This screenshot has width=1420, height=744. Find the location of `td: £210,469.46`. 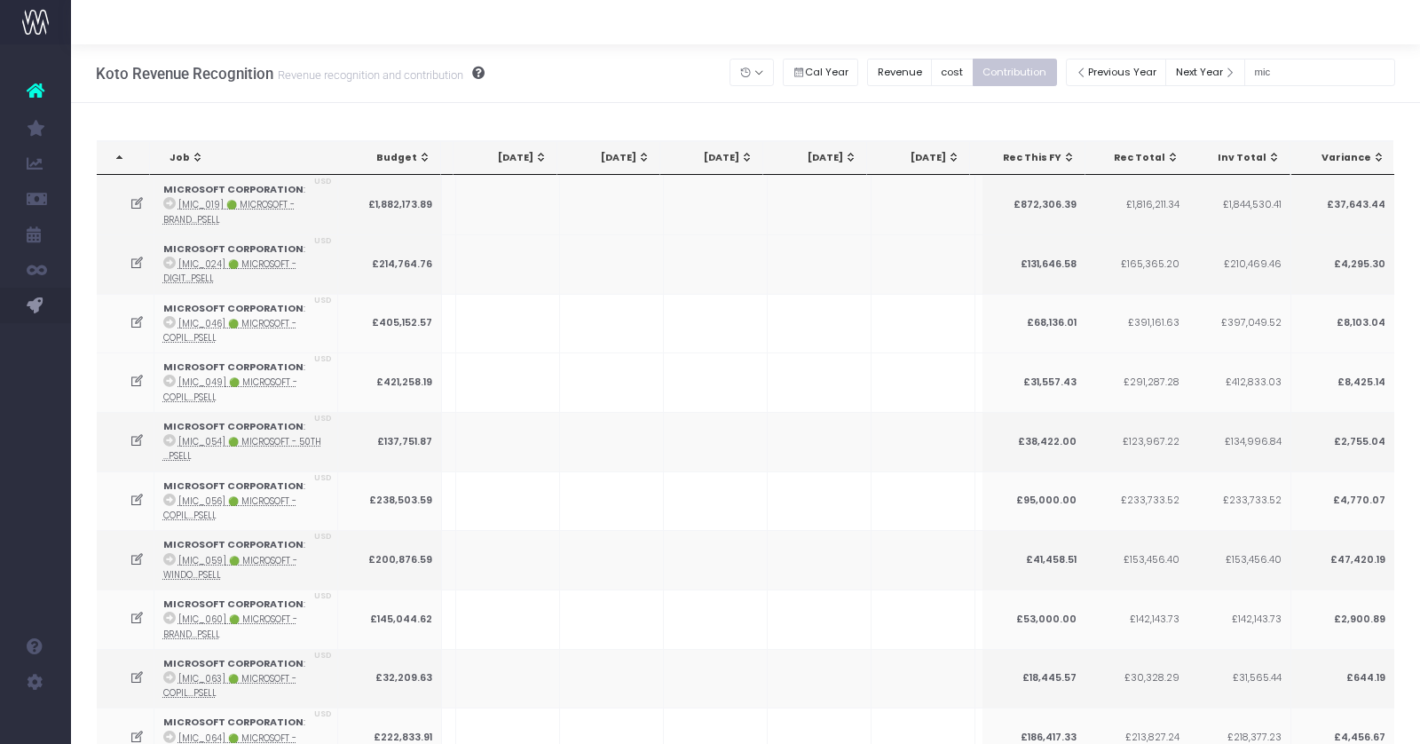

td: £210,469.46 is located at coordinates (1238, 264).